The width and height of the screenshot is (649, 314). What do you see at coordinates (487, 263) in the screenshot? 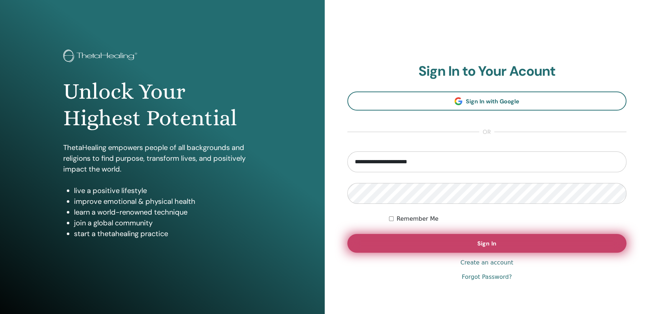
I see `a: Create an account` at bounding box center [487, 263].